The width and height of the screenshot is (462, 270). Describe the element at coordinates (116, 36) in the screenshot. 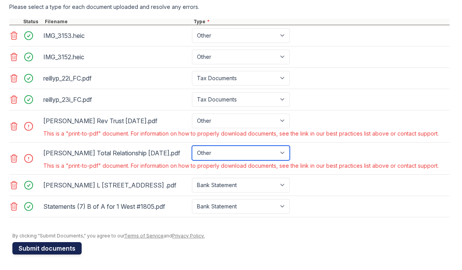

I see `div: IMG_3153.heic` at that location.